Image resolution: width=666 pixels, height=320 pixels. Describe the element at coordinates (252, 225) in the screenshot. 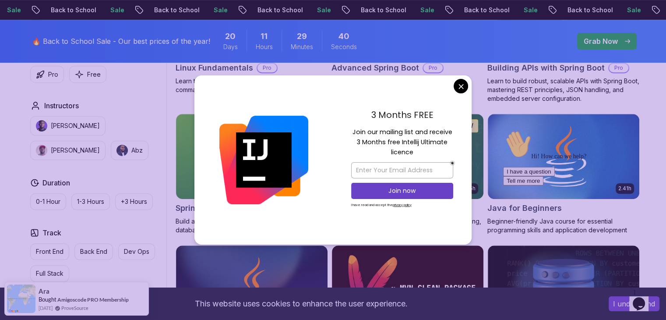

I see `p: Build a CRUD API with Spring Boot and PostgreSQL database using Spring Data JPA and Spring AI` at that location.